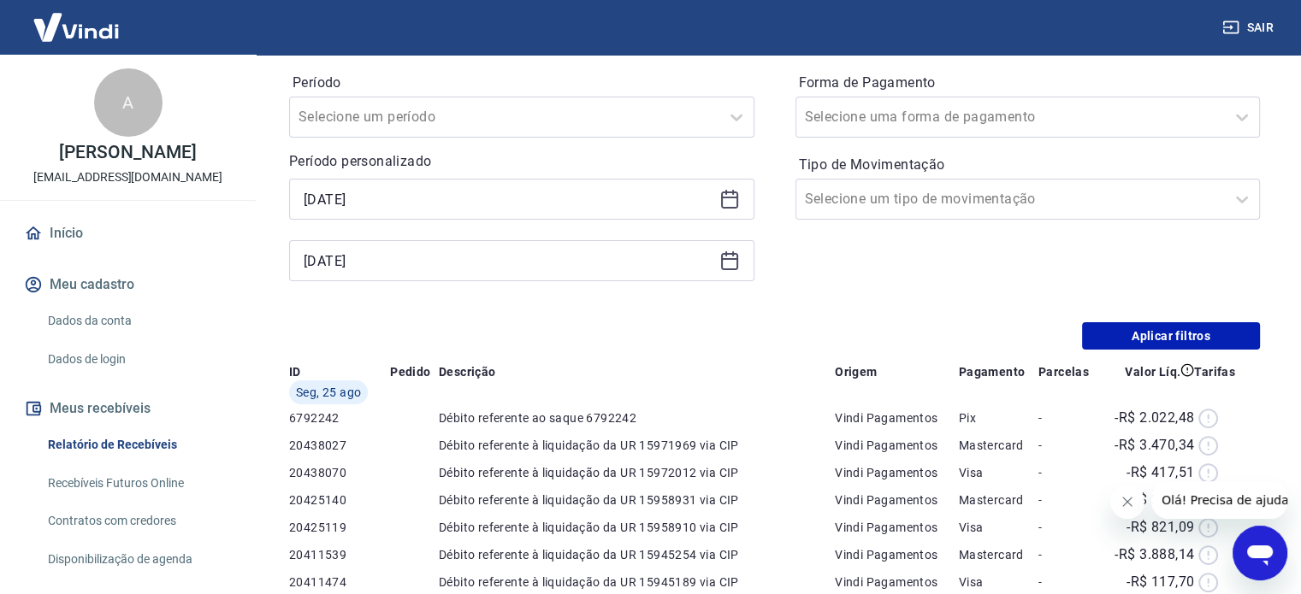 The height and width of the screenshot is (594, 1301). Describe the element at coordinates (636, 582) in the screenshot. I see `p: Débito referente à liquidação da UR 15945189 via CIP` at that location.